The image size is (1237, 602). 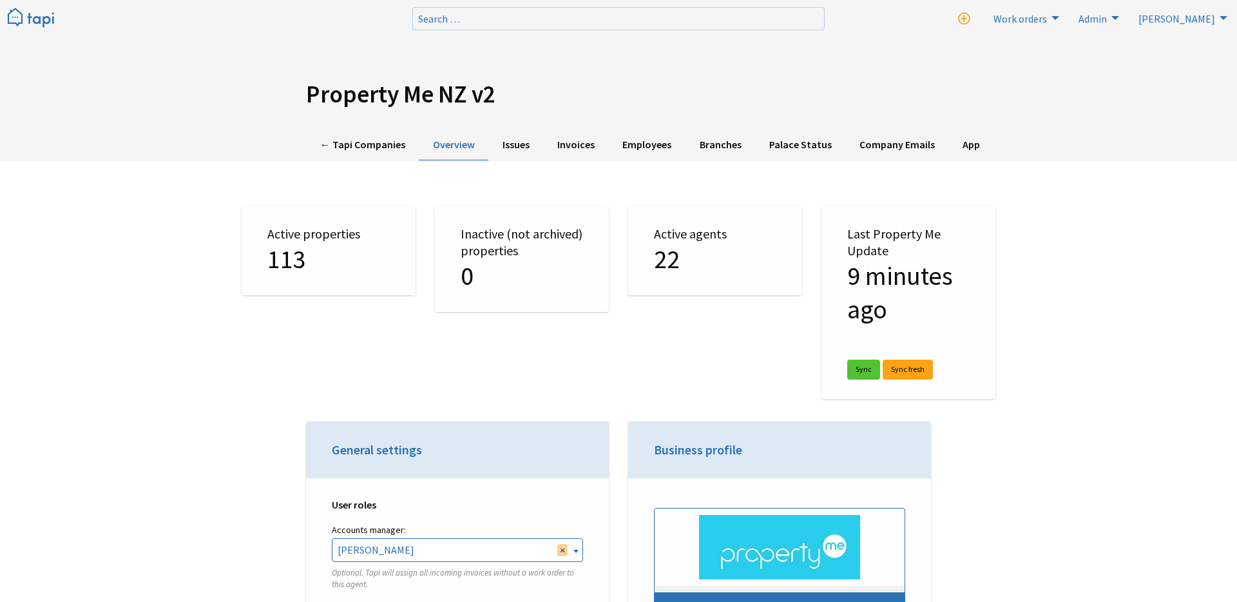 I want to click on img: .jpg, so click(x=779, y=547).